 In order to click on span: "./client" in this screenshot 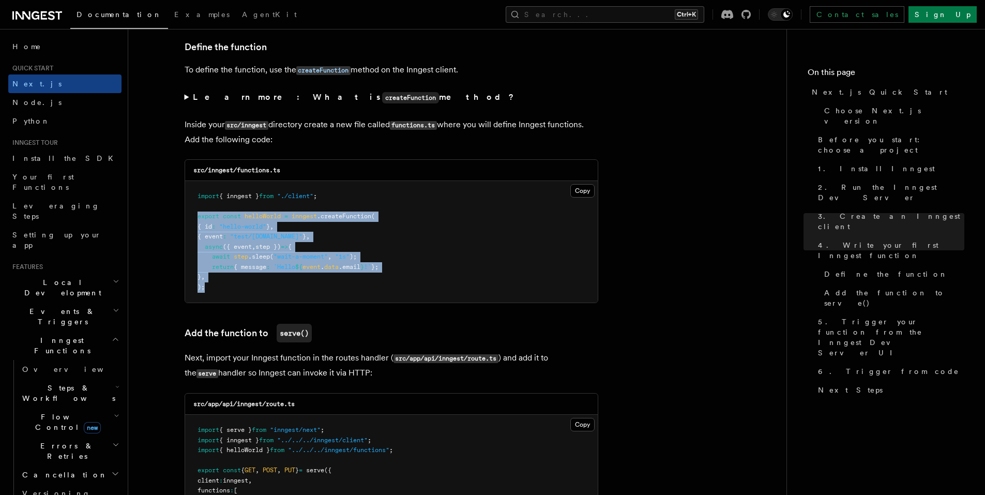, I will do `click(295, 196)`.